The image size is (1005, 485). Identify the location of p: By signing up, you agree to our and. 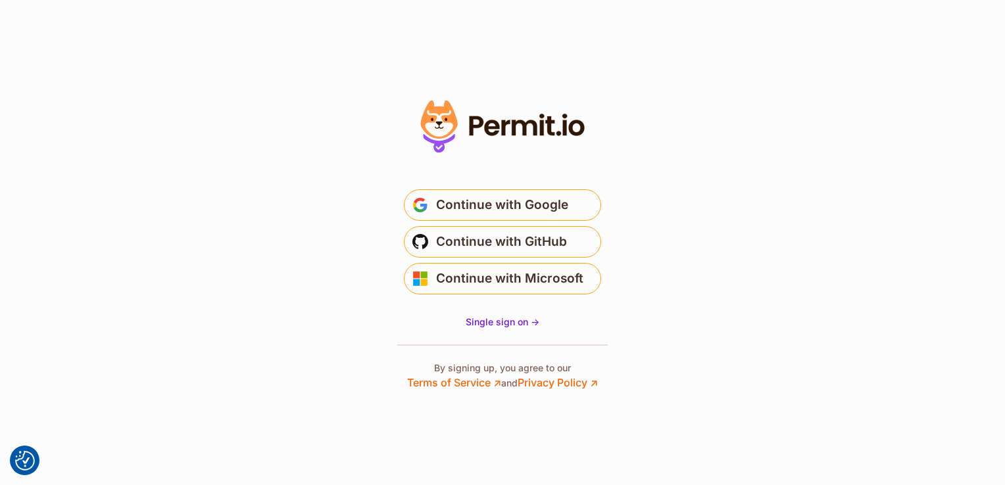
(502, 376).